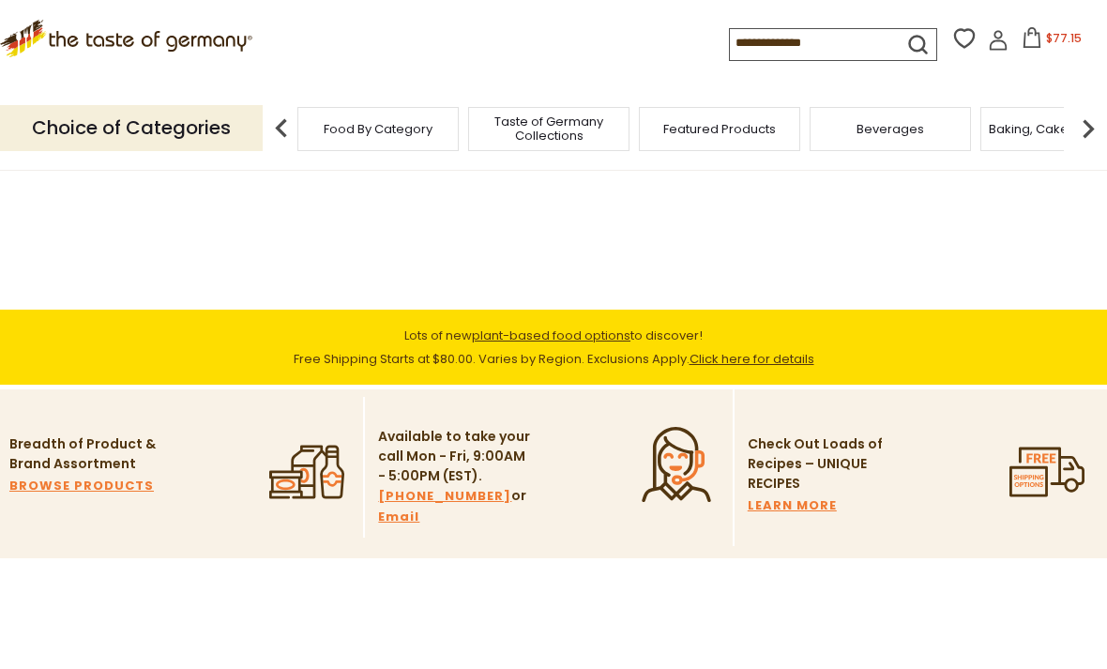 Image resolution: width=1107 pixels, height=669 pixels. Describe the element at coordinates (1064, 38) in the screenshot. I see `span: $77.15` at that location.